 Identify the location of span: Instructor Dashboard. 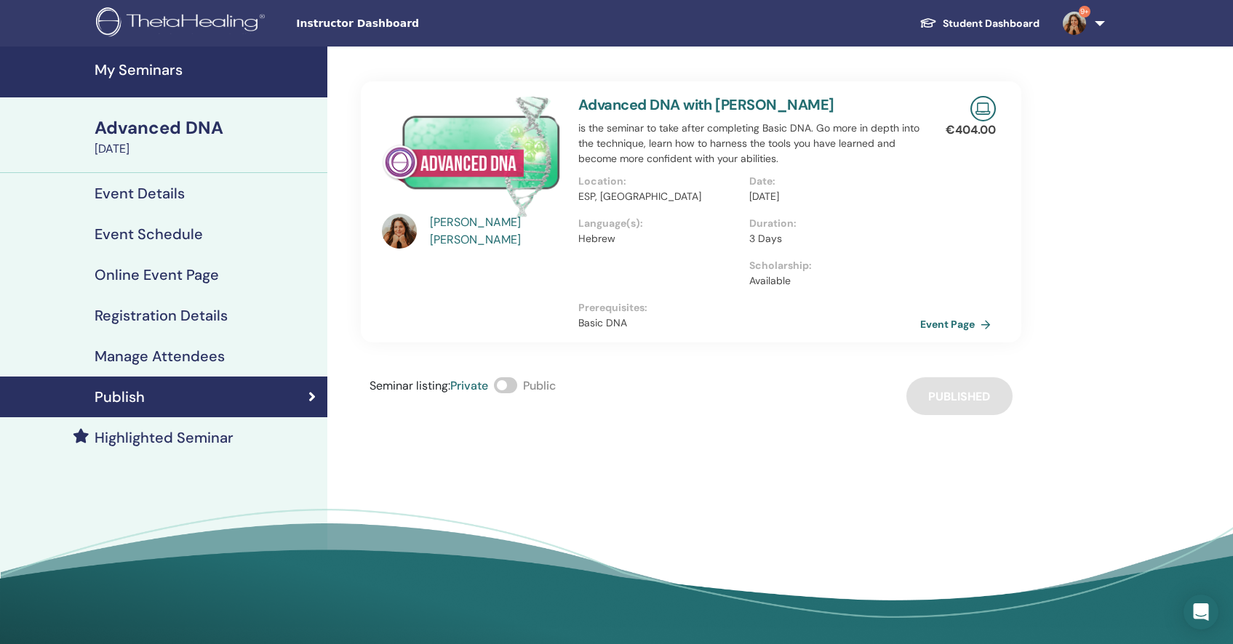
(405, 23).